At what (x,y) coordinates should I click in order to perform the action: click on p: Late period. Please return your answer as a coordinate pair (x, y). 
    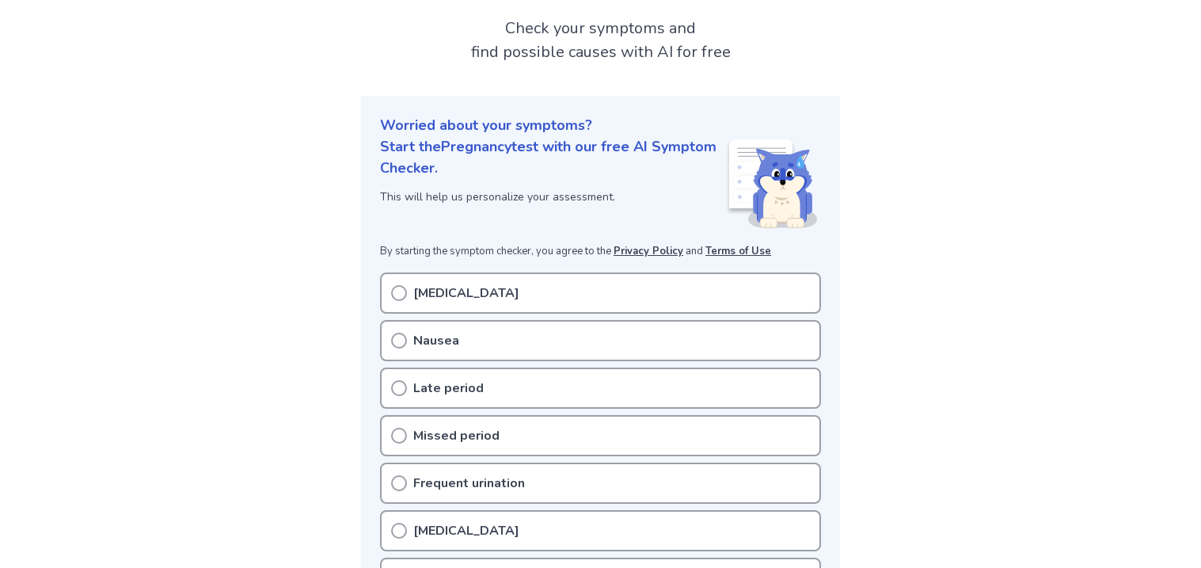
    Looking at the image, I should click on (448, 388).